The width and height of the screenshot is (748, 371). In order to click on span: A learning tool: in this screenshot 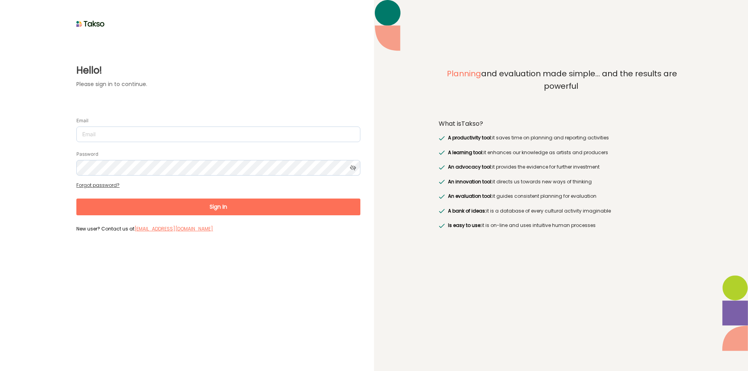, I will do `click(466, 152)`.